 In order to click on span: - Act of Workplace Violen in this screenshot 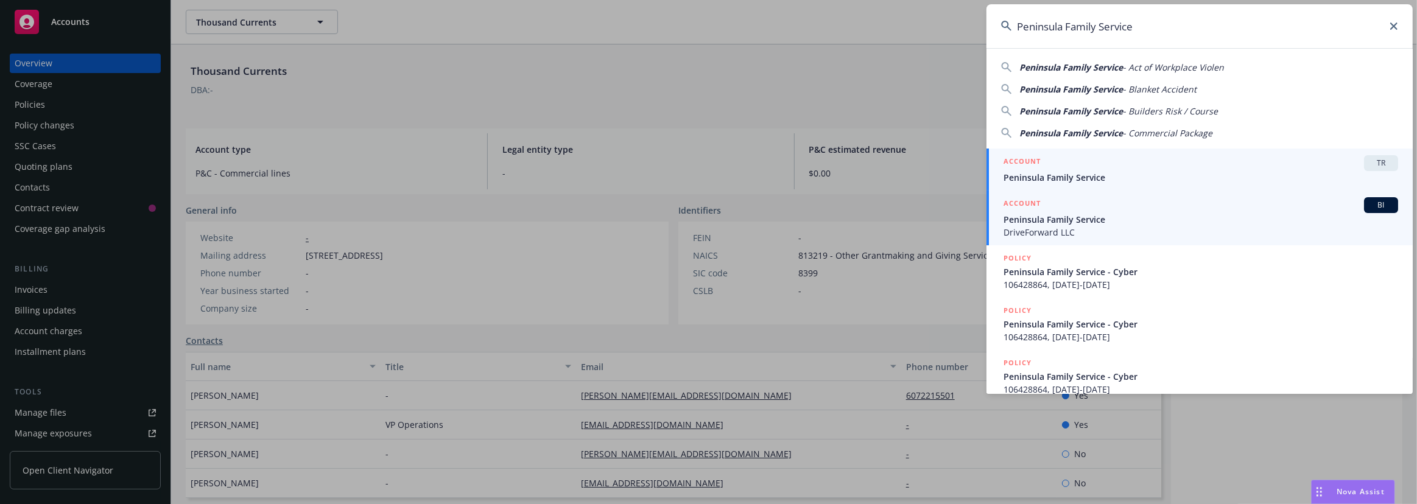, I will do `click(1174, 67)`.